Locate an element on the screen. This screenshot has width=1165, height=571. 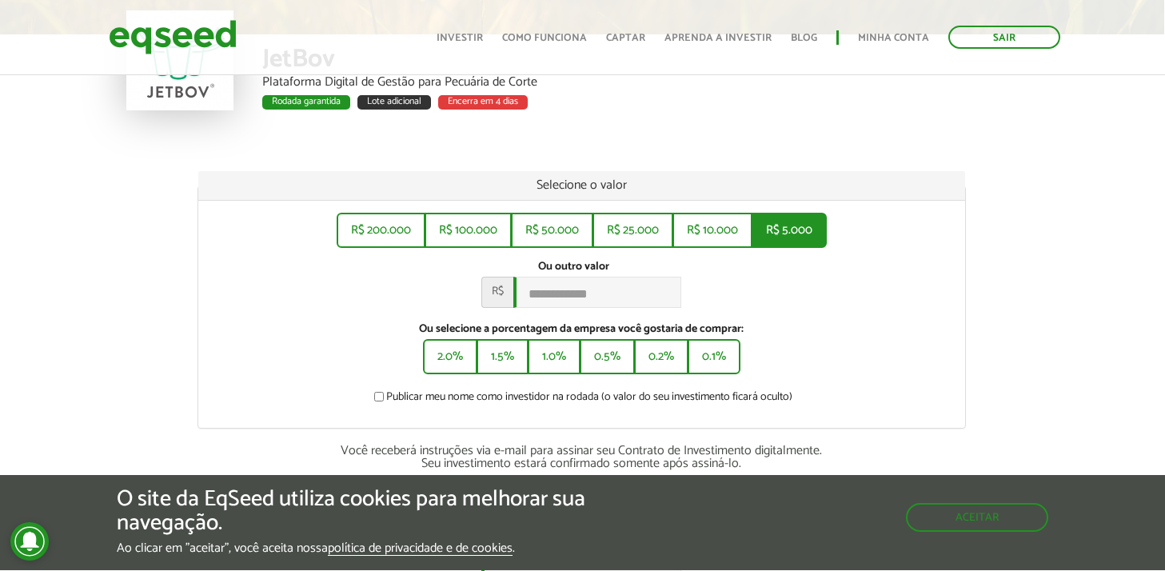
a: Captar is located at coordinates (626, 38).